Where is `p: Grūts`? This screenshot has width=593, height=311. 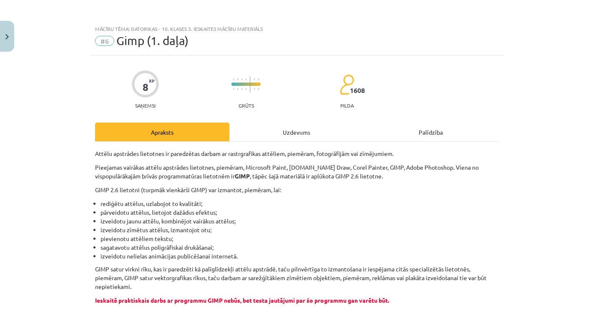
p: Grūts is located at coordinates (246, 105).